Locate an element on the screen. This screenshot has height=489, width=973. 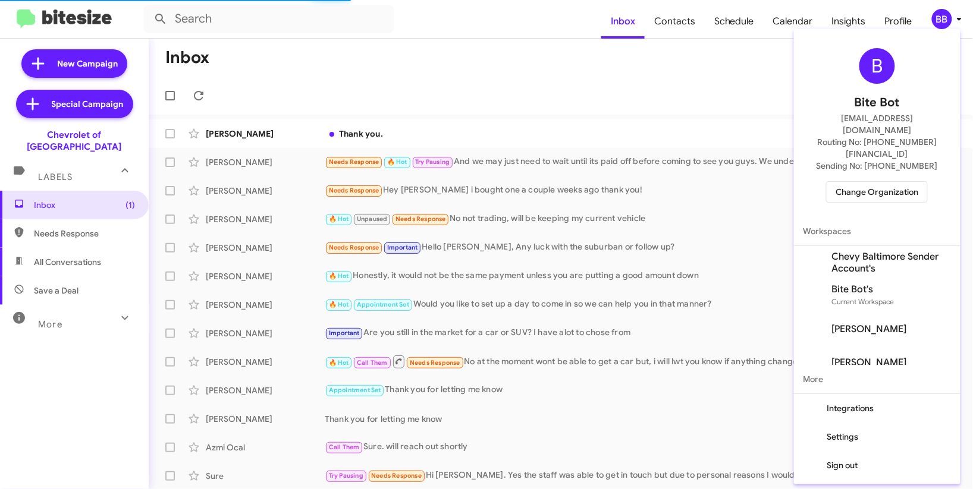
button: Sign out is located at coordinates (877, 465).